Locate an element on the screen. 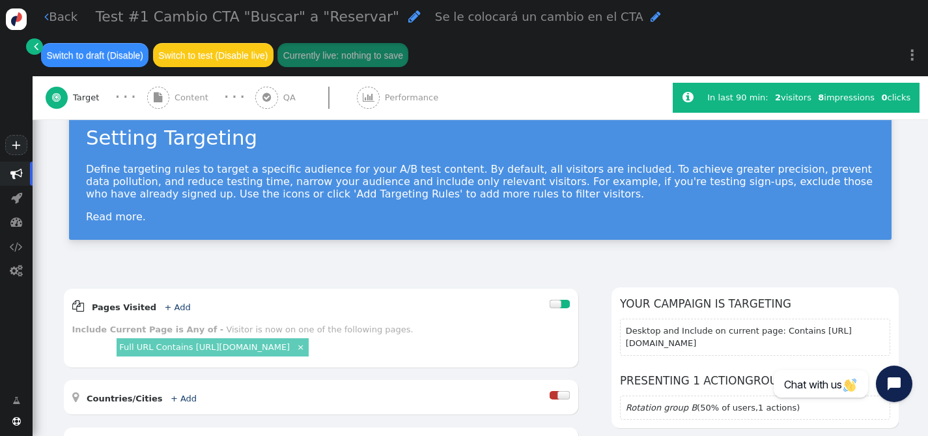  span: clicks is located at coordinates (896, 97).